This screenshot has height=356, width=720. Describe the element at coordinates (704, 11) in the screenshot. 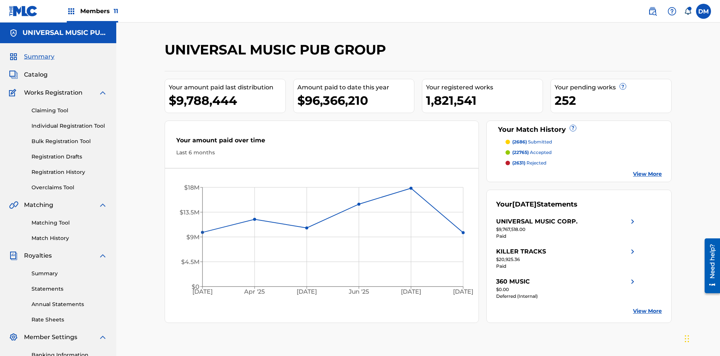

I see `div: User Menu` at that location.